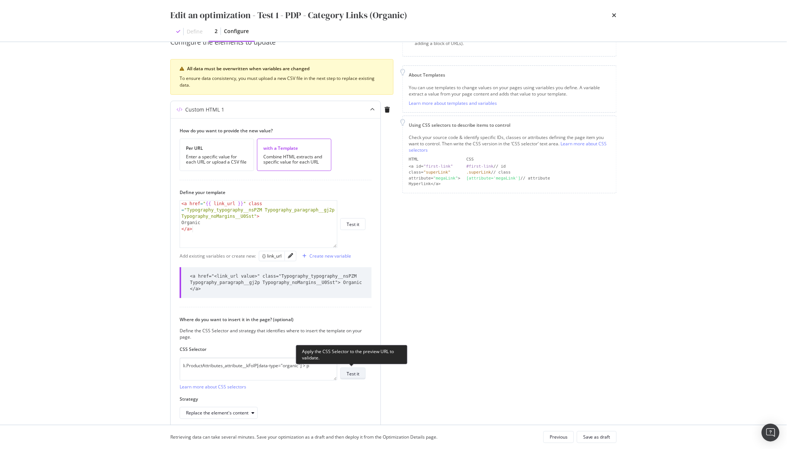  What do you see at coordinates (538, 178) in the screenshot?
I see `div: // attribute` at bounding box center [538, 178].